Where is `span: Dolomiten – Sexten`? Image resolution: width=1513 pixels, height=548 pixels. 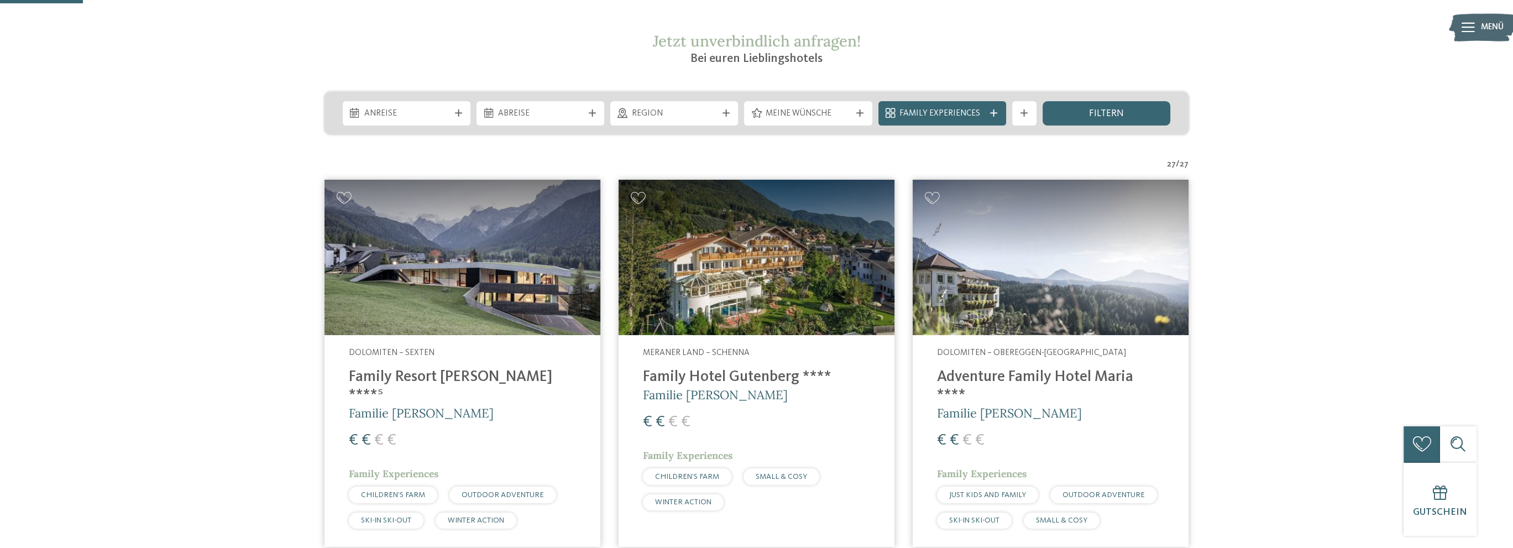 span: Dolomiten – Sexten is located at coordinates (391, 353).